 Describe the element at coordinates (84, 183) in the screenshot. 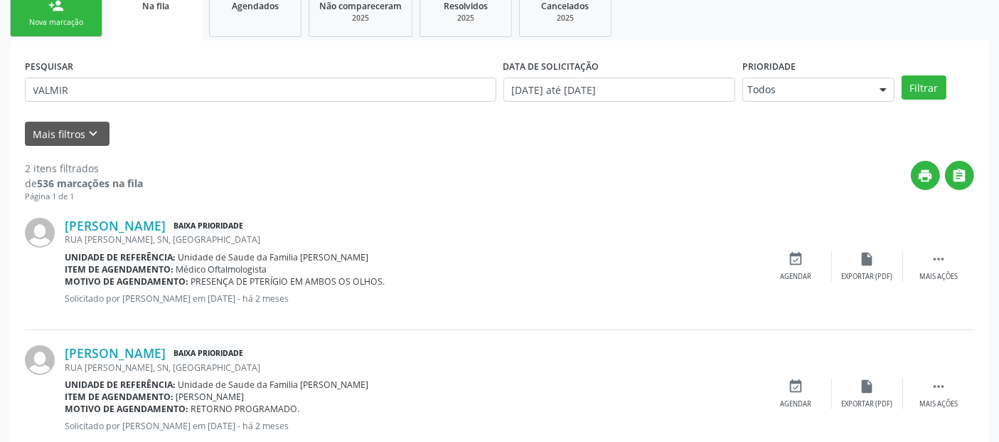

I see `div: de` at that location.